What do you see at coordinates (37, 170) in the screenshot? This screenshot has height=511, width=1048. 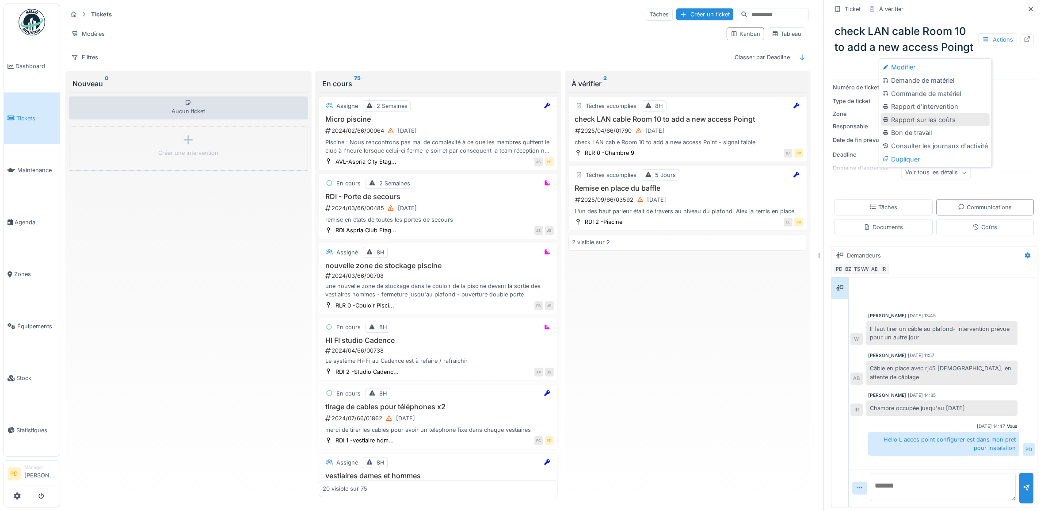 I see `span: Maintenance` at bounding box center [37, 170].